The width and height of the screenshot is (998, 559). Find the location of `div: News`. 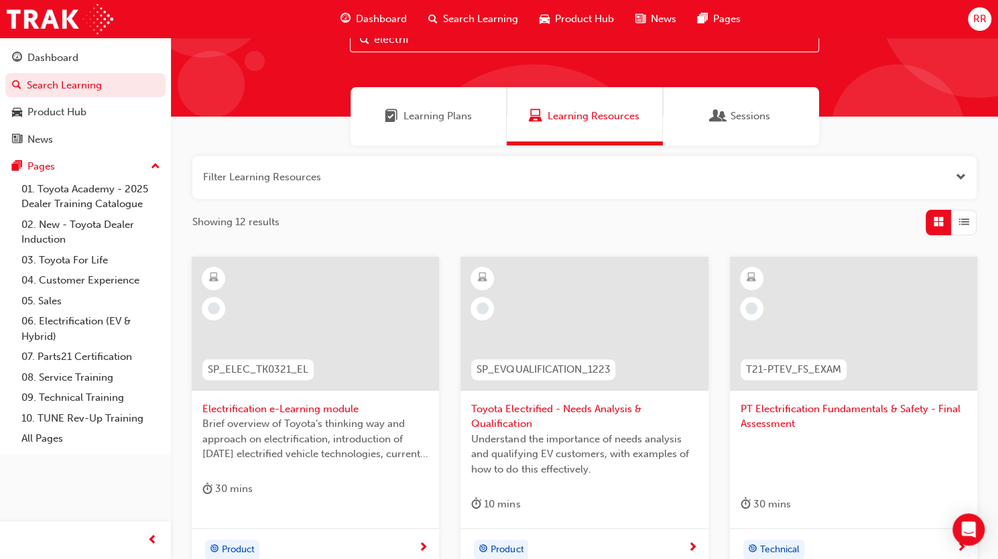

div: News is located at coordinates (40, 139).